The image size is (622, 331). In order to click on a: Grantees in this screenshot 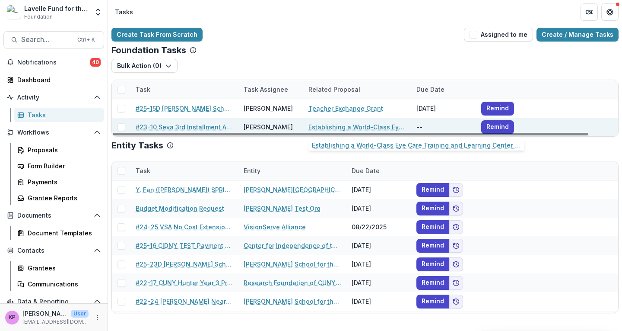, I will do `click(59, 268)`.